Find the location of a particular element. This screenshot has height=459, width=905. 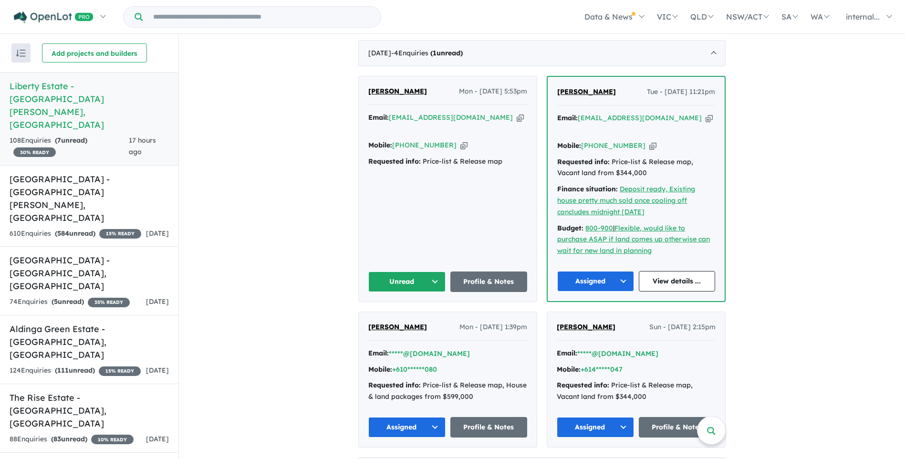

input: Try estate name, suburb, builder or developer is located at coordinates (261, 17).